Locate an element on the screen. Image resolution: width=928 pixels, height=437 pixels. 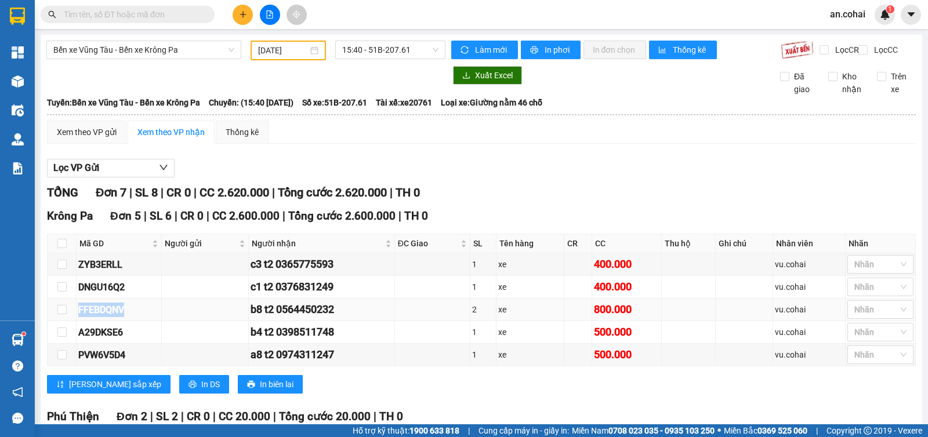
span: Đơn 2 is located at coordinates (132, 416).